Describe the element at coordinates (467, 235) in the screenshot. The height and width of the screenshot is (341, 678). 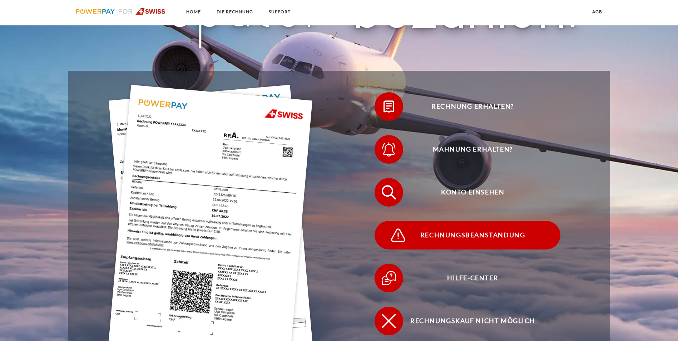
I see `a: Rechnungsbeanstandung` at that location.